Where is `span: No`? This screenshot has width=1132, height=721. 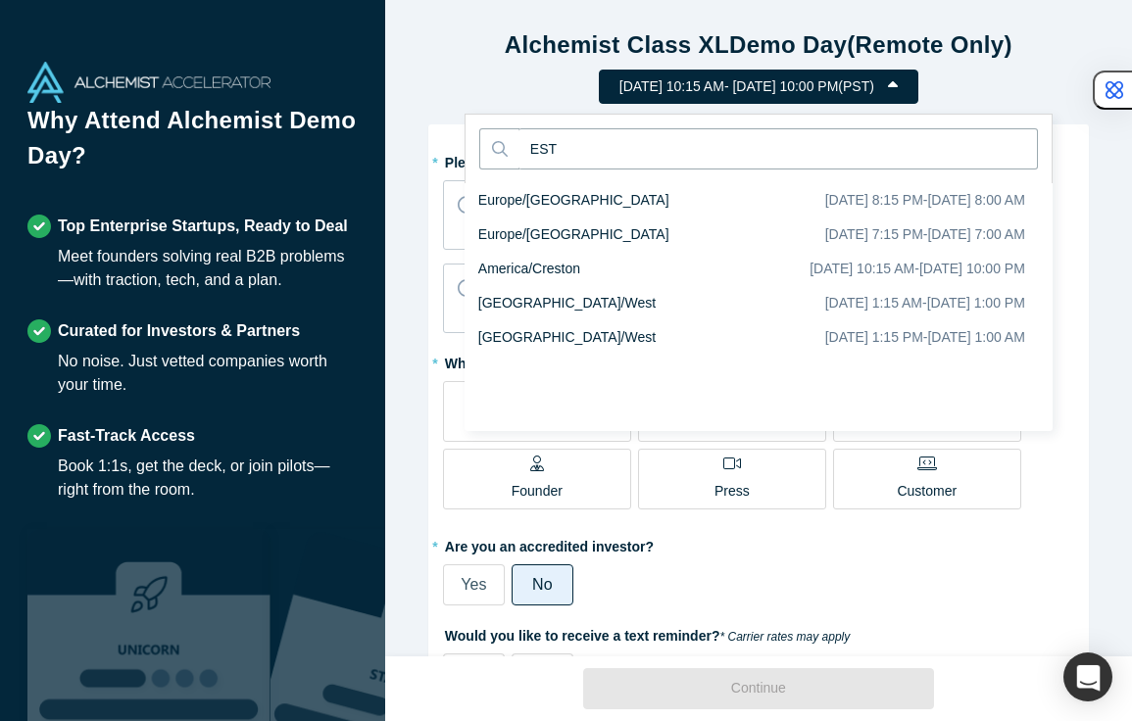 span: No is located at coordinates (542, 584).